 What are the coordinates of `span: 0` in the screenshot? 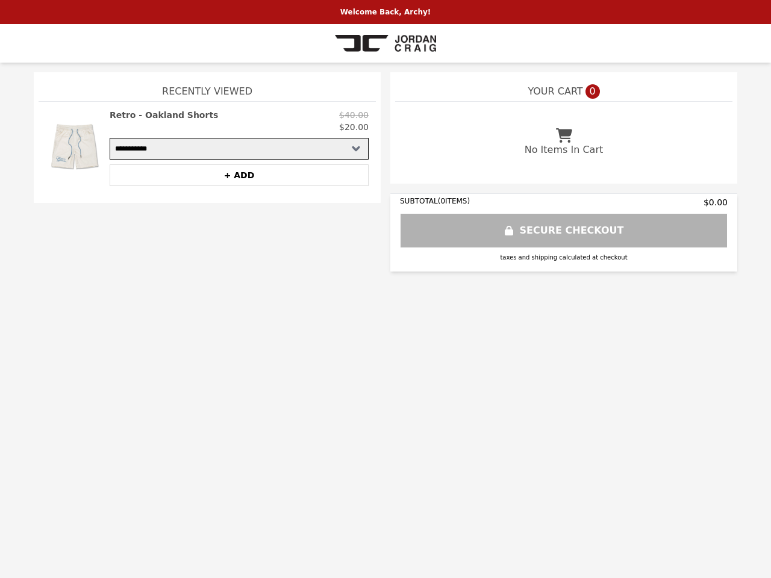 It's located at (593, 92).